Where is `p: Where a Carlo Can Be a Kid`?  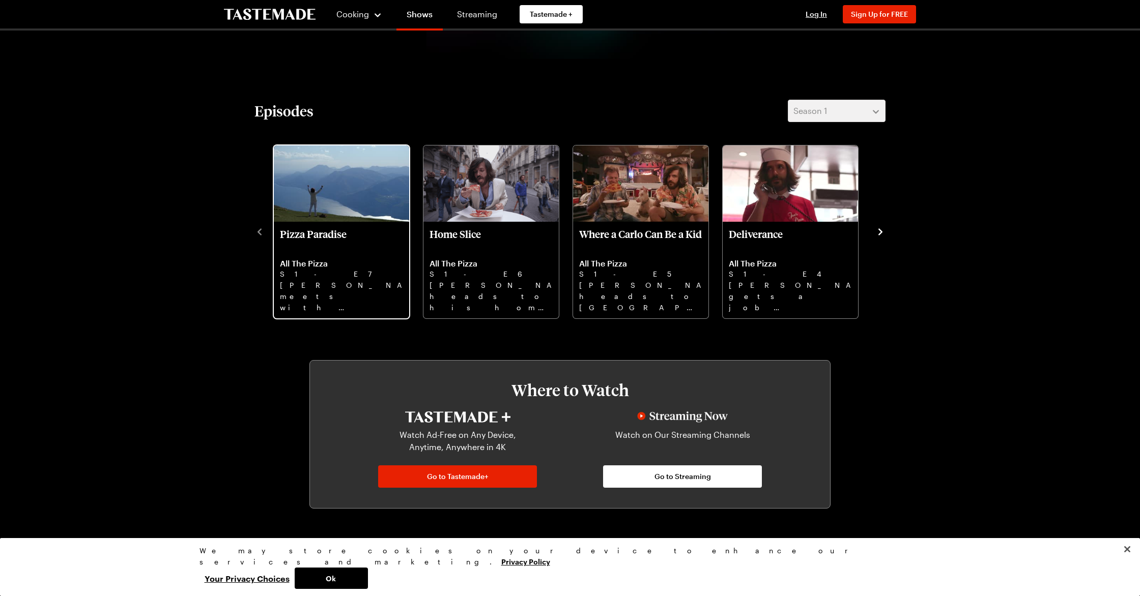
p: Where a Carlo Can Be a Kid is located at coordinates (641, 240).